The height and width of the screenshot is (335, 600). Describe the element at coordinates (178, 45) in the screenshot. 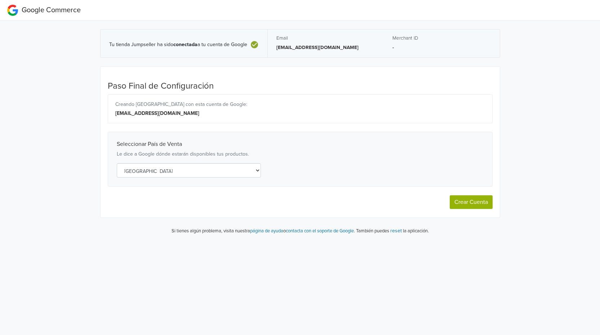

I see `span: Tu tienda Jumpseller ha sido a tu cuenta de Google` at that location.